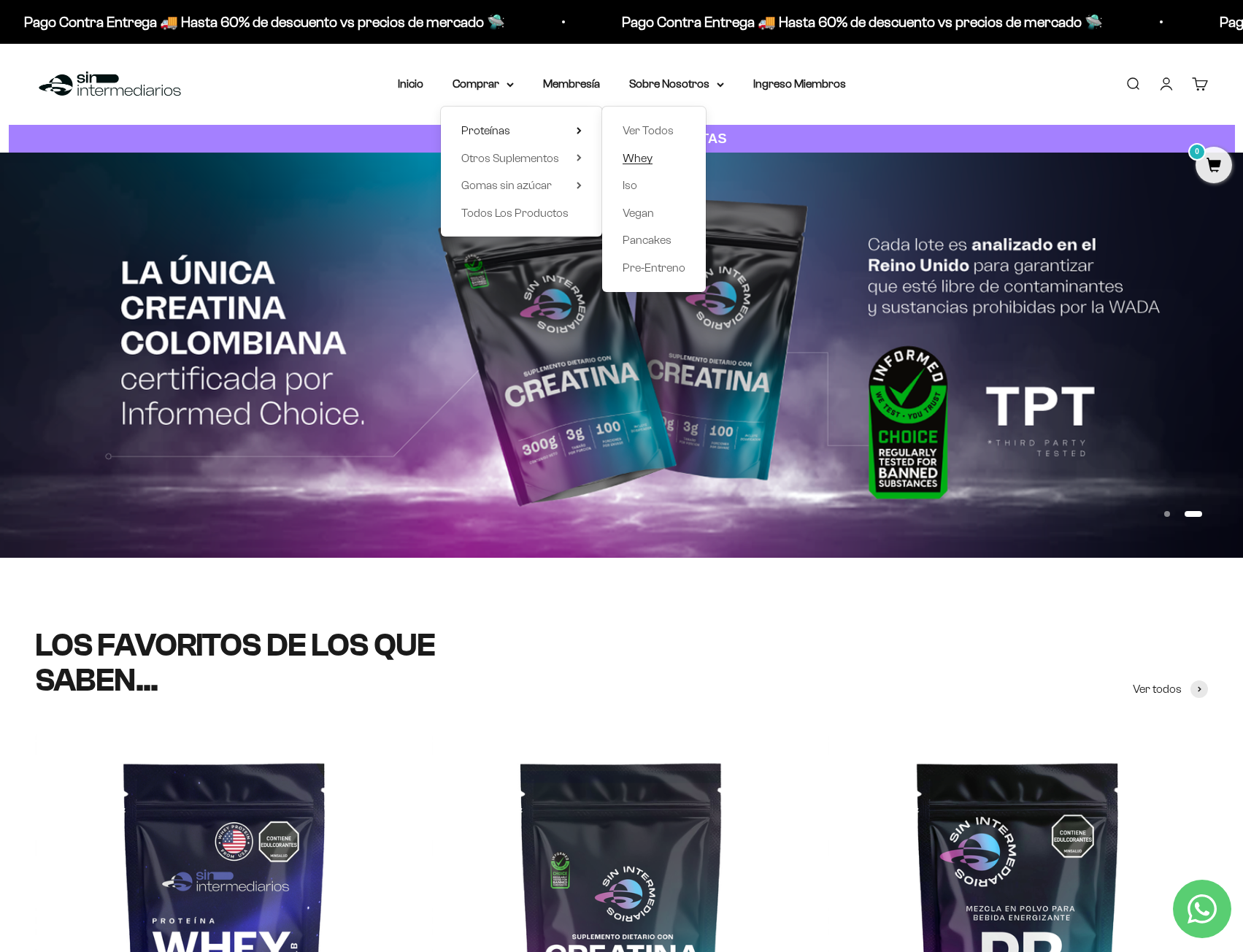  What do you see at coordinates (648, 130) in the screenshot?
I see `span: Ver Todos` at bounding box center [648, 130].